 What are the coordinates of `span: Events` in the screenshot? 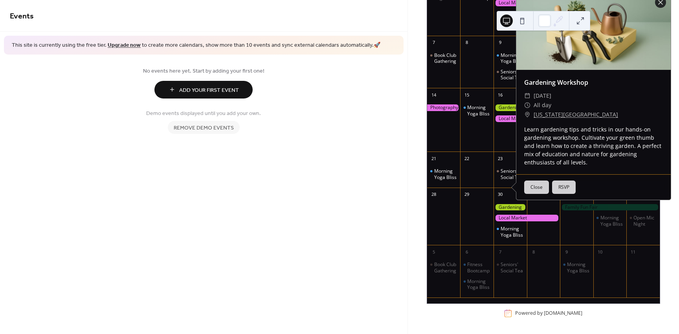 It's located at (22, 16).